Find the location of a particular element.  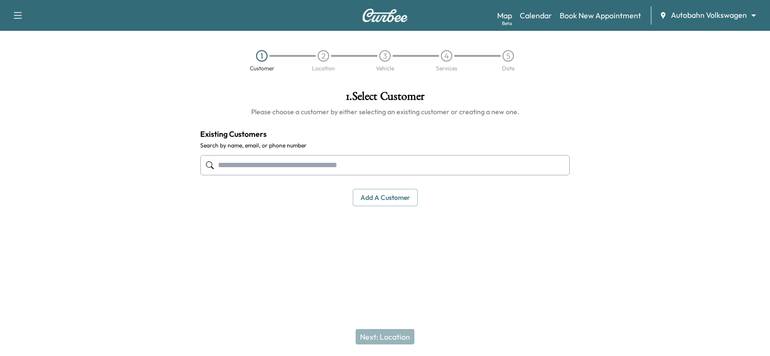

div: 4 is located at coordinates (447, 56).